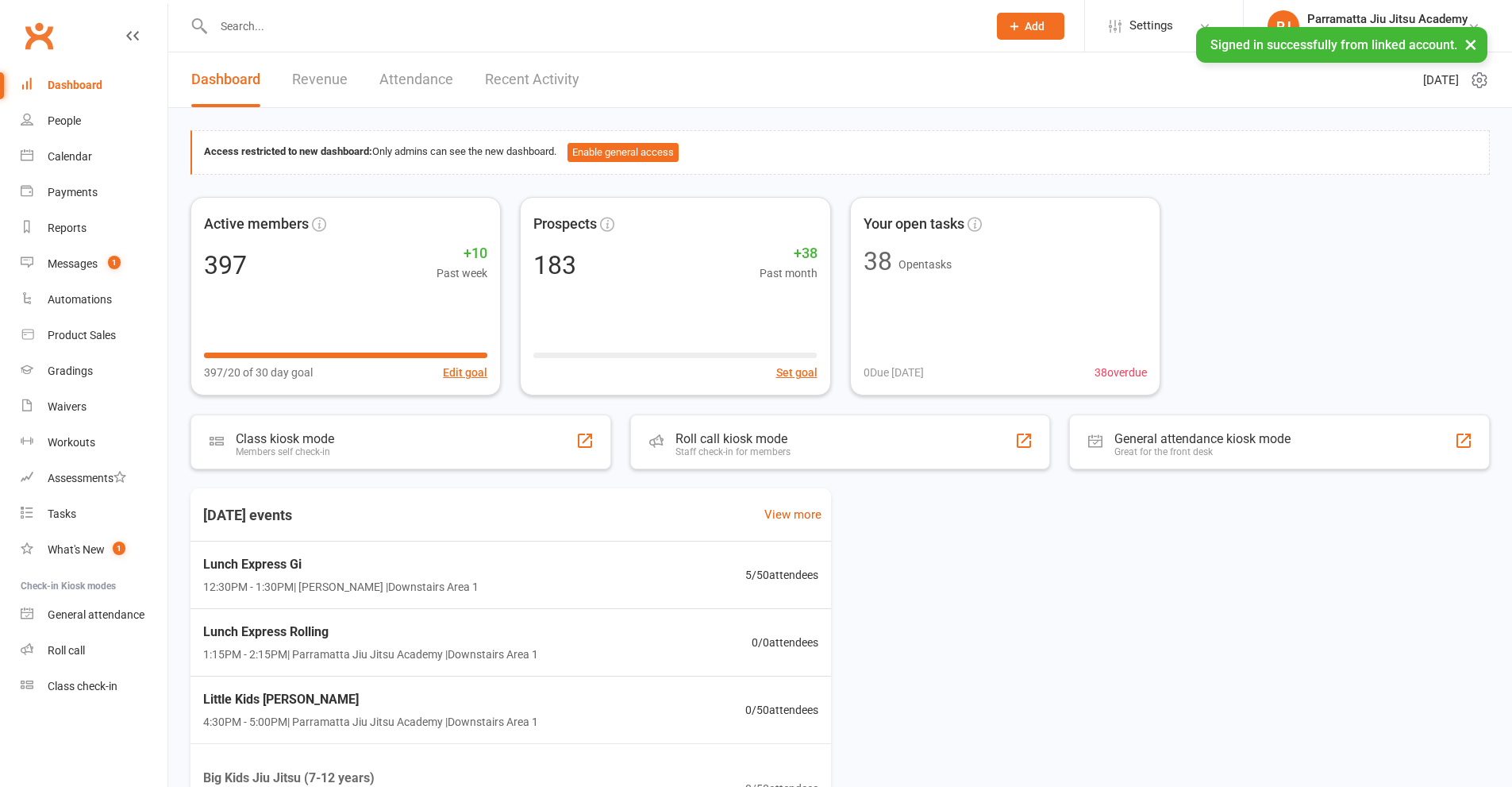 The width and height of the screenshot is (1512, 787). What do you see at coordinates (86, 478) in the screenshot?
I see `div: Assessments` at bounding box center [86, 478].